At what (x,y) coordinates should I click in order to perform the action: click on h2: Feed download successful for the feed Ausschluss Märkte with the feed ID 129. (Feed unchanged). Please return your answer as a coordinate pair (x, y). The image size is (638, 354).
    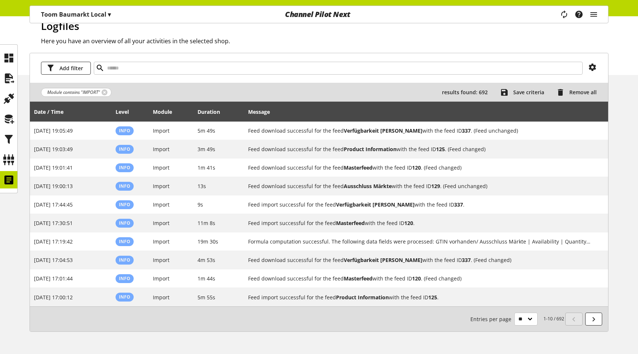
    Looking at the image, I should click on (419, 186).